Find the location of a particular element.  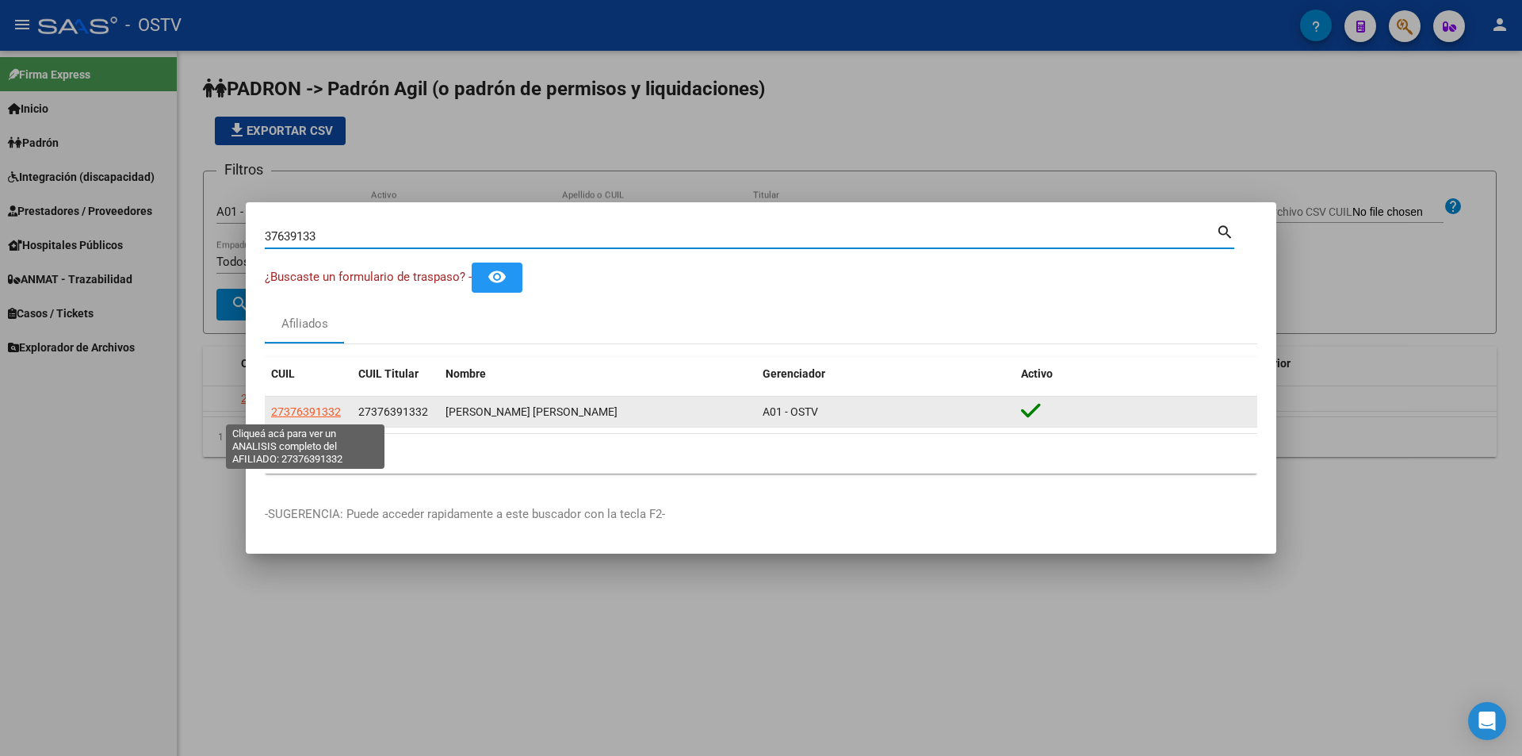

mat-icon: search is located at coordinates (1225, 231).